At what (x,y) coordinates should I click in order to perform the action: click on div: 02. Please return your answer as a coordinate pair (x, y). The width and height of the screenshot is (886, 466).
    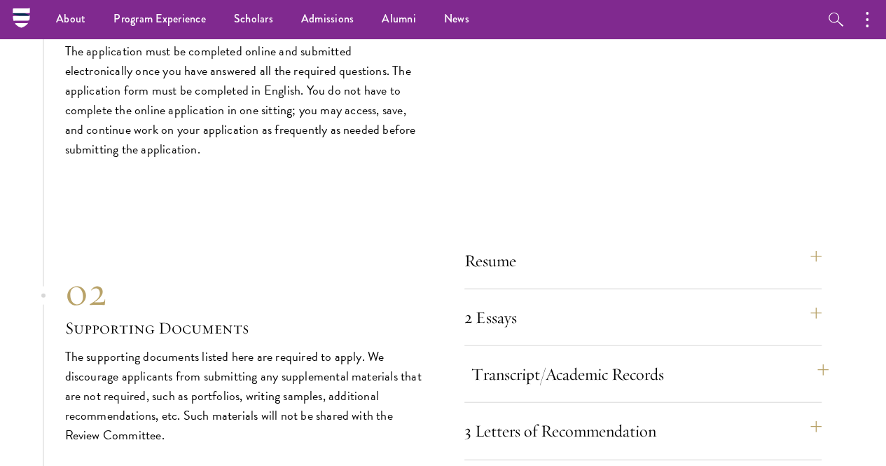
    Looking at the image, I should click on (244, 291).